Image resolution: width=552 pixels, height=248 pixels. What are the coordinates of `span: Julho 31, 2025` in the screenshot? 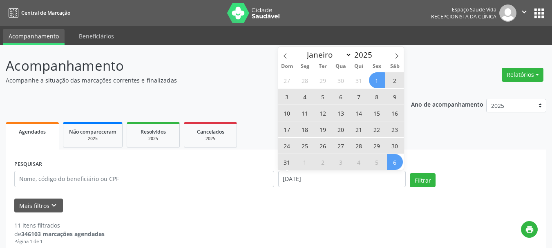 It's located at (359, 80).